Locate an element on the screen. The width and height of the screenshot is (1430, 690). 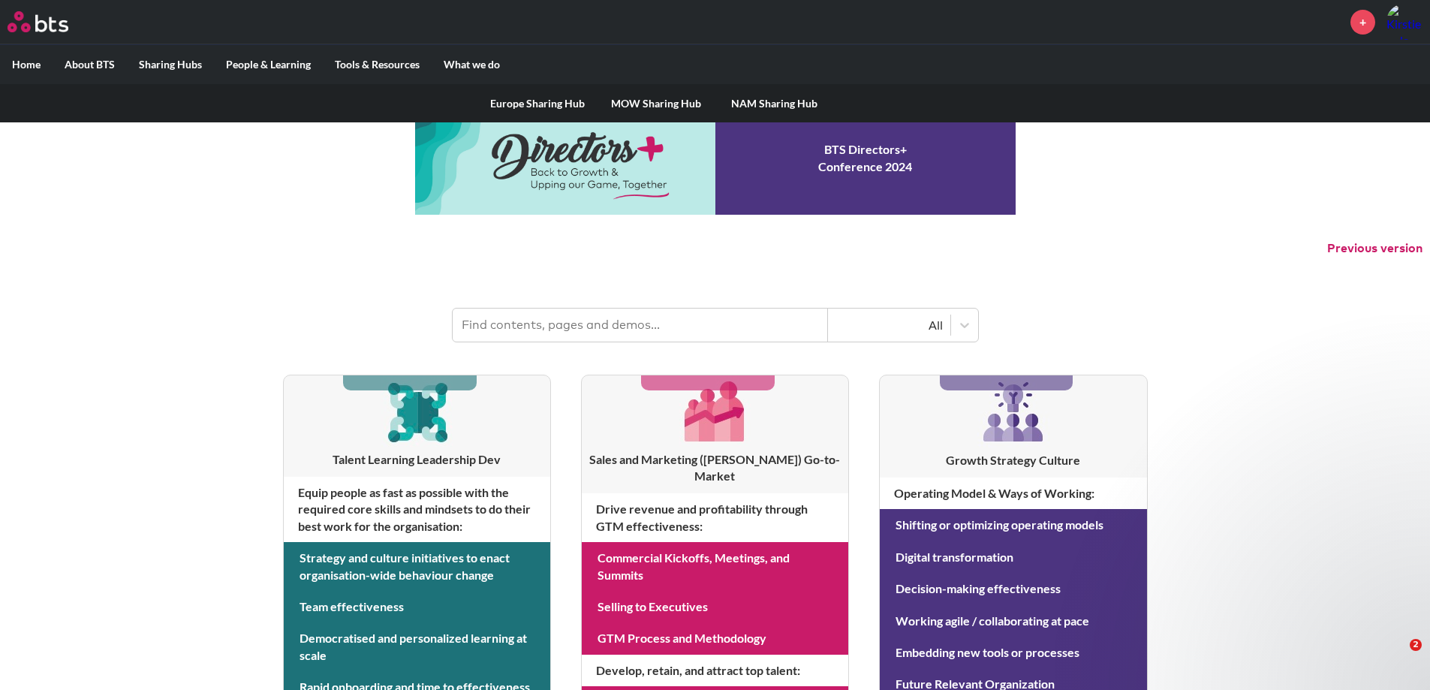
img: BTS Logo is located at coordinates (38, 22).